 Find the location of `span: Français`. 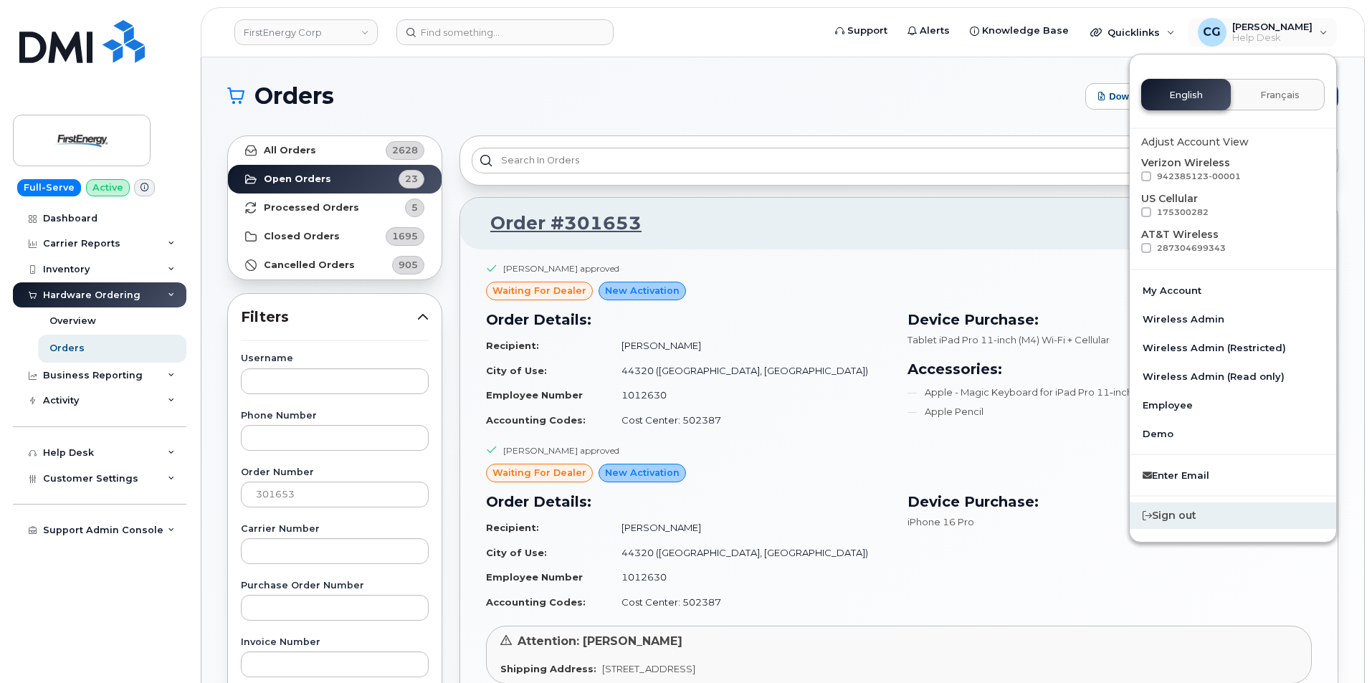

span: Français is located at coordinates (1279, 95).